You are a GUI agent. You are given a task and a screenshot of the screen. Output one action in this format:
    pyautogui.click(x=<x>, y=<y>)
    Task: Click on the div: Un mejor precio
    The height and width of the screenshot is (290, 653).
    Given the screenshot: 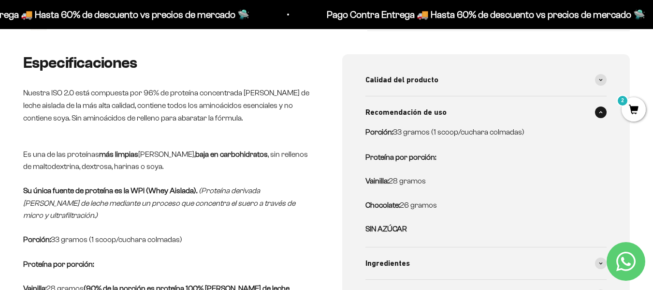 What is the action you would take?
    pyautogui.click(x=106, y=131)
    